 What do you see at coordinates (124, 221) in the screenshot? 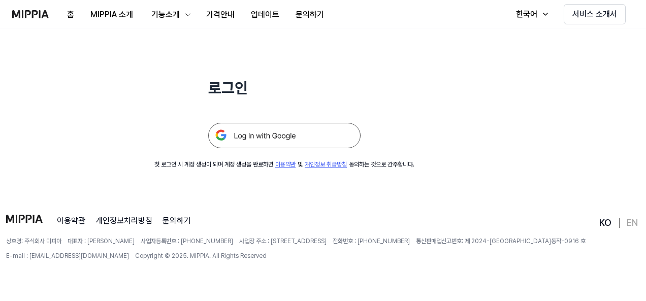
I see `a: 개인정보처리방침` at bounding box center [124, 221].